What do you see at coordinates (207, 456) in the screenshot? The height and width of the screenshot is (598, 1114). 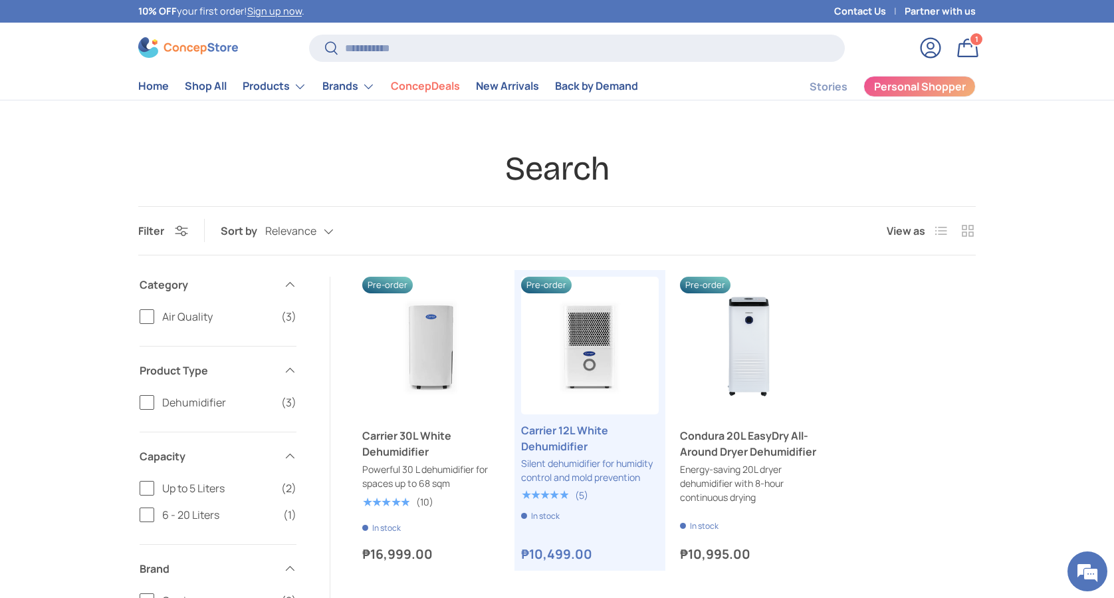 I see `span: Capacity` at bounding box center [207, 456].